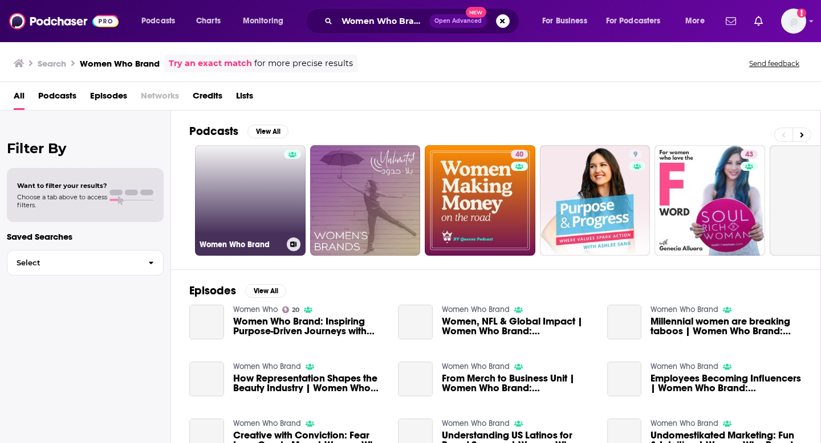 The height and width of the screenshot is (443, 821). I want to click on a: Women Who, so click(255, 309).